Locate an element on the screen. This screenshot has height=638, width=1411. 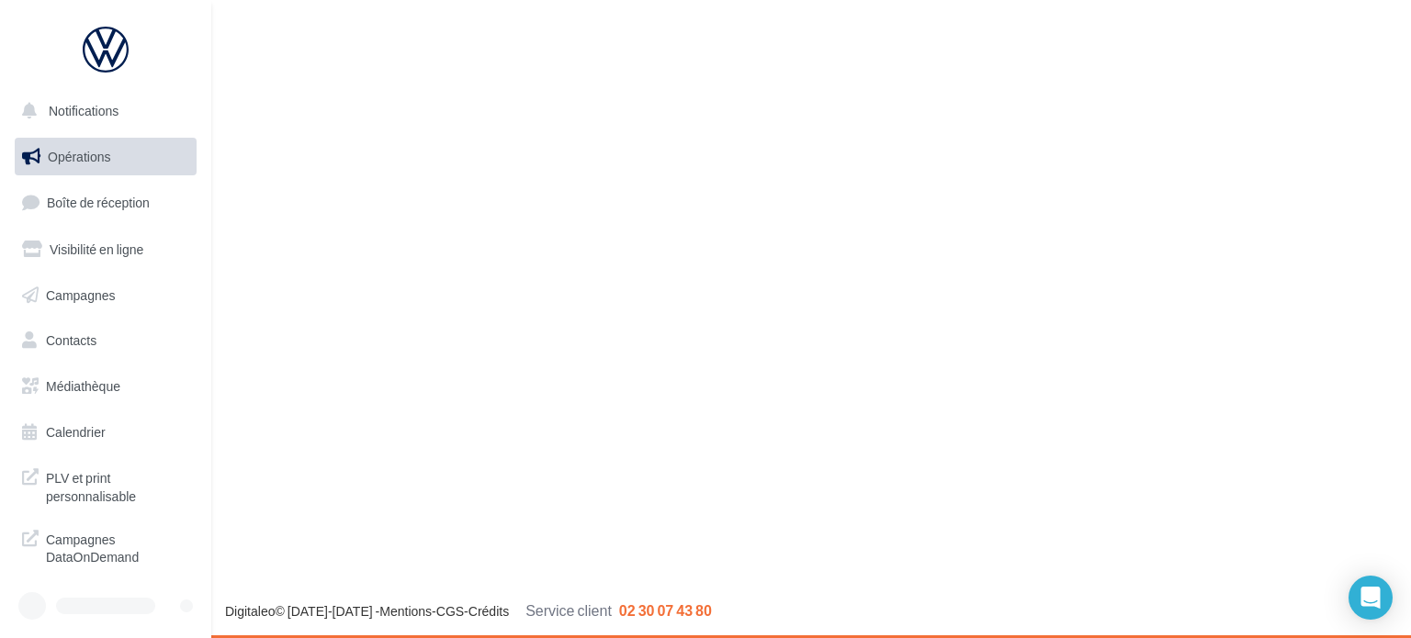
span: Campagnes DataOnDemand is located at coordinates (118, 547).